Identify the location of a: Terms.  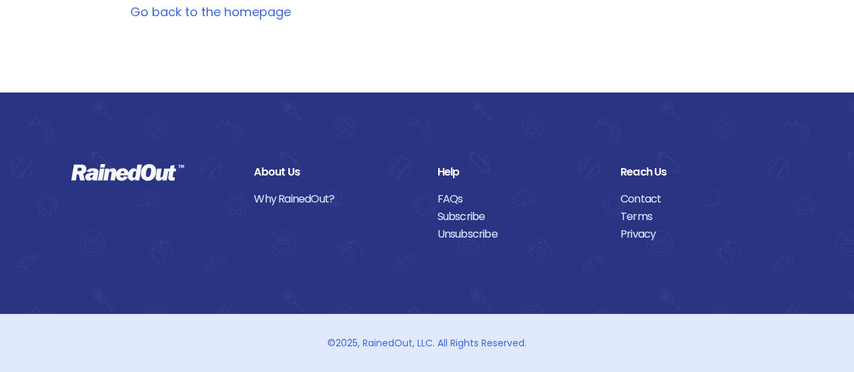
(702, 217).